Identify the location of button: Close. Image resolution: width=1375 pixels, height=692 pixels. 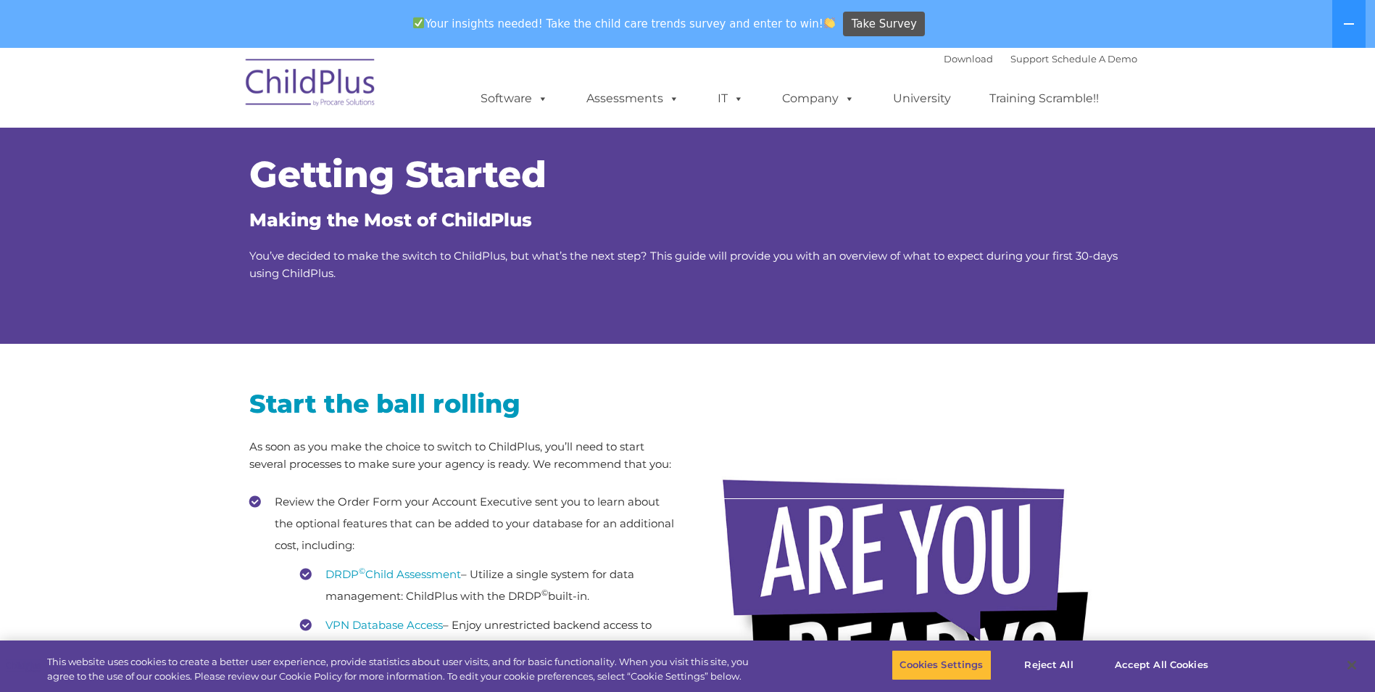
(1352, 665).